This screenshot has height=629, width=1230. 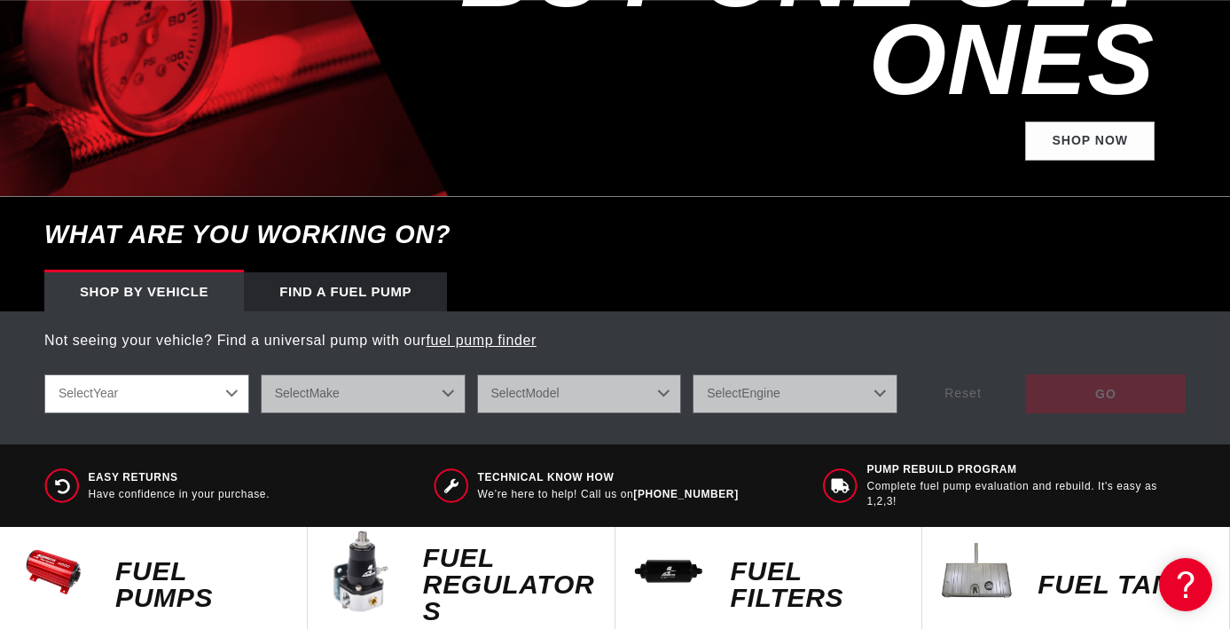 I want to click on p: FUEL FILTERS, so click(x=817, y=584).